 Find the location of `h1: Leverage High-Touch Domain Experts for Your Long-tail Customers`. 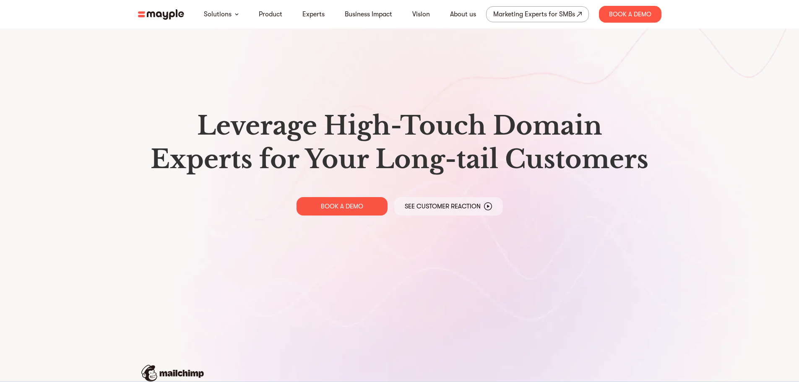

h1: Leverage High-Touch Domain Experts for Your Long-tail Customers is located at coordinates (400, 143).